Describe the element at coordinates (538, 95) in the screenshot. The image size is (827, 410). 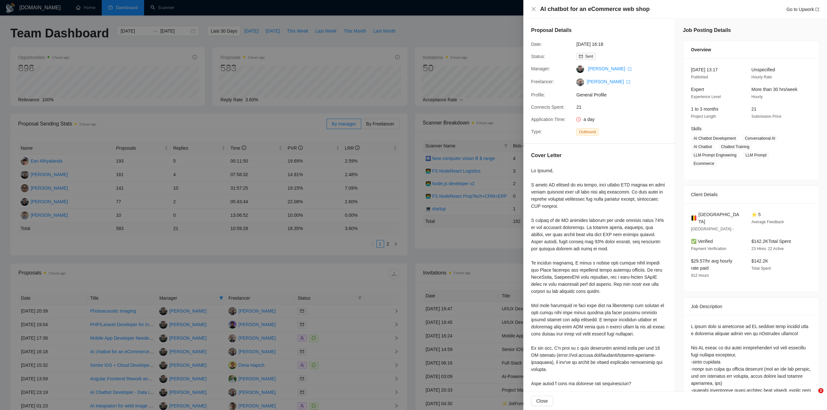
I see `span: Profile:` at that location.